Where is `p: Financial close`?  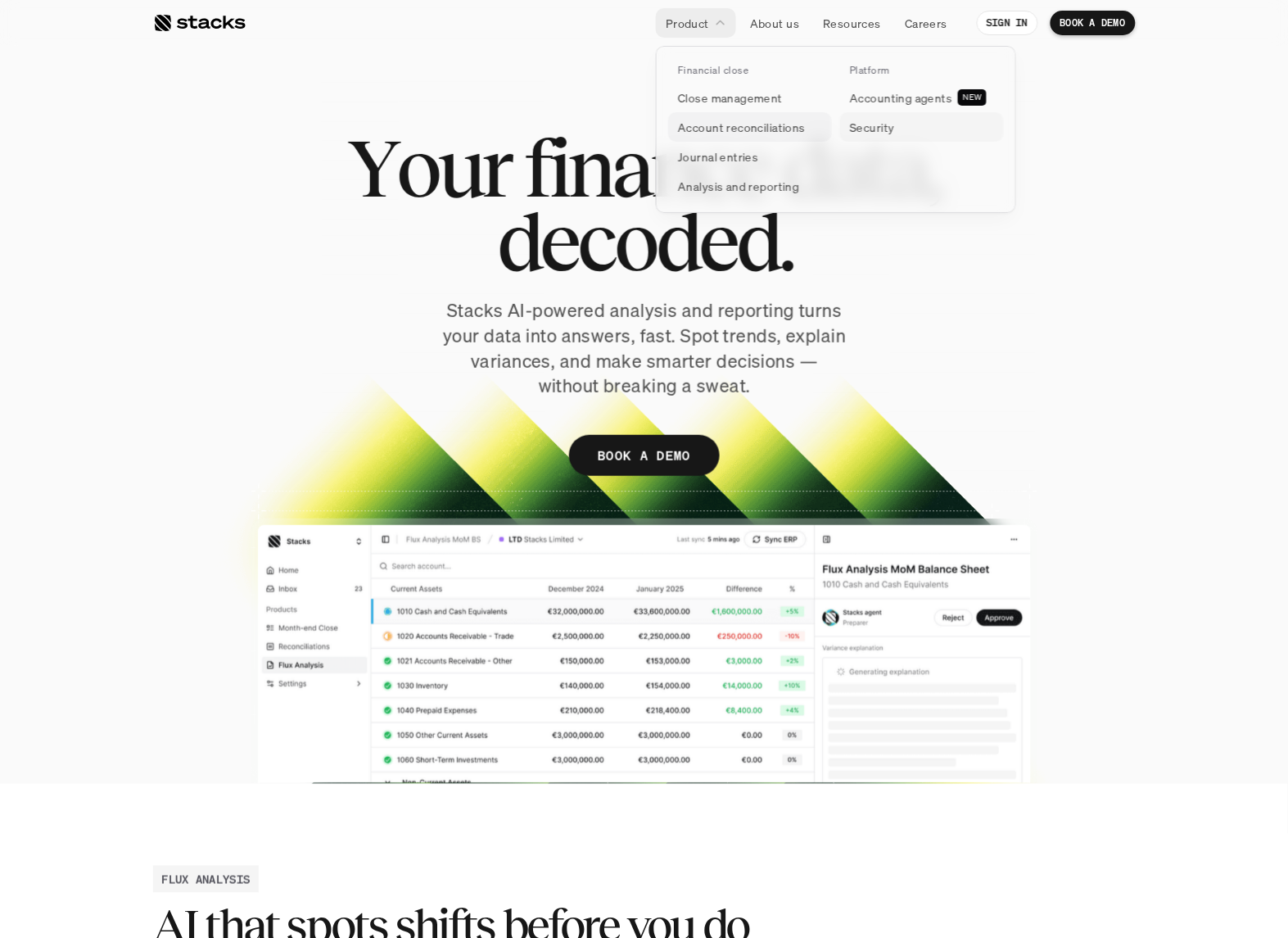 p: Financial close is located at coordinates (714, 71).